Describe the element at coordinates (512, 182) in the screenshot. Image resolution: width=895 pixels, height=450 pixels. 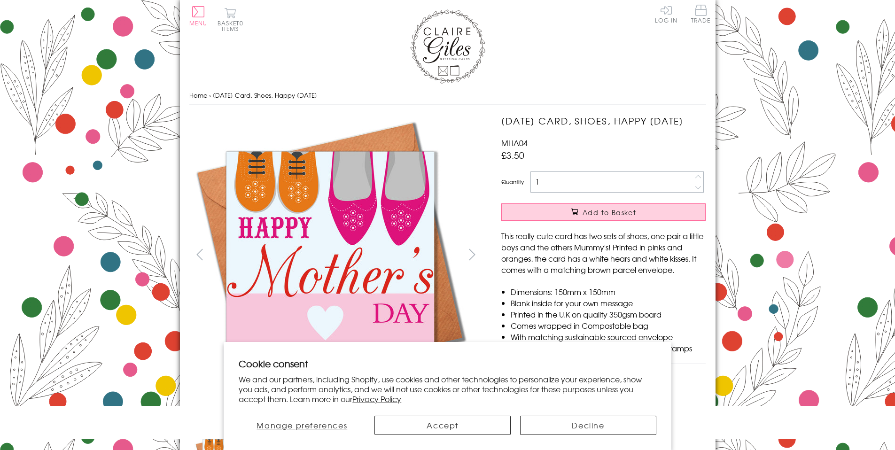
I see `label: Quantity` at that location.